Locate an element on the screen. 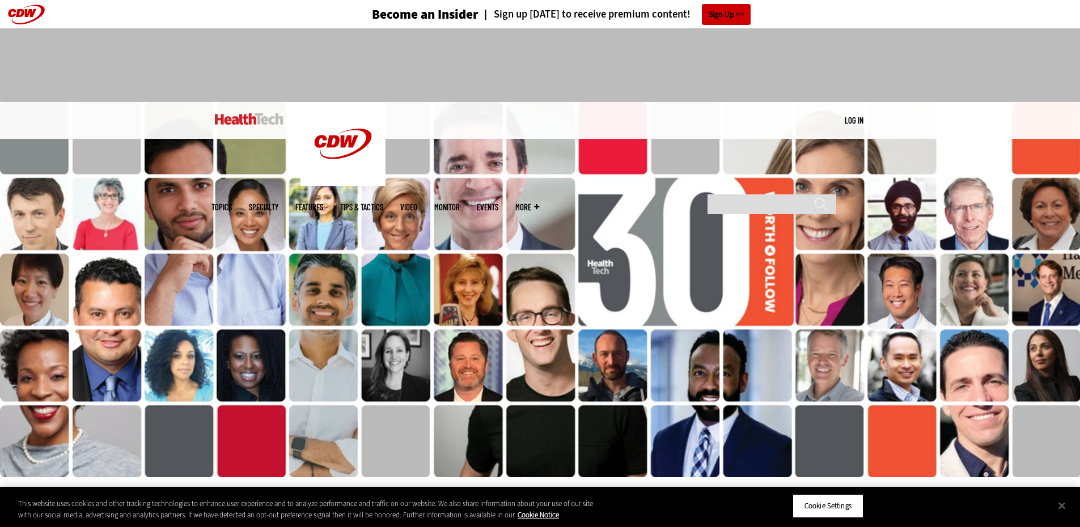 The image size is (1080, 527). button: Close is located at coordinates (1062, 506).